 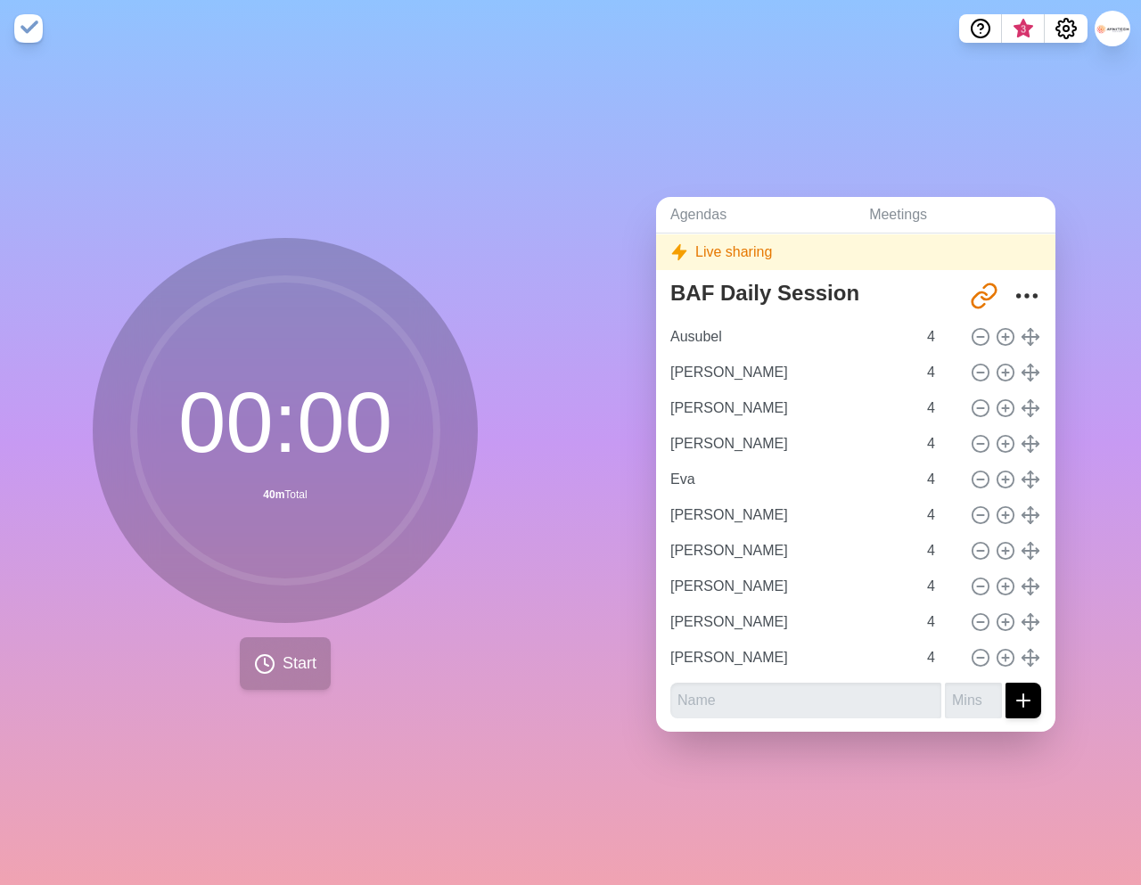 What do you see at coordinates (1023, 29) in the screenshot?
I see `button: What’s new` at bounding box center [1023, 29].